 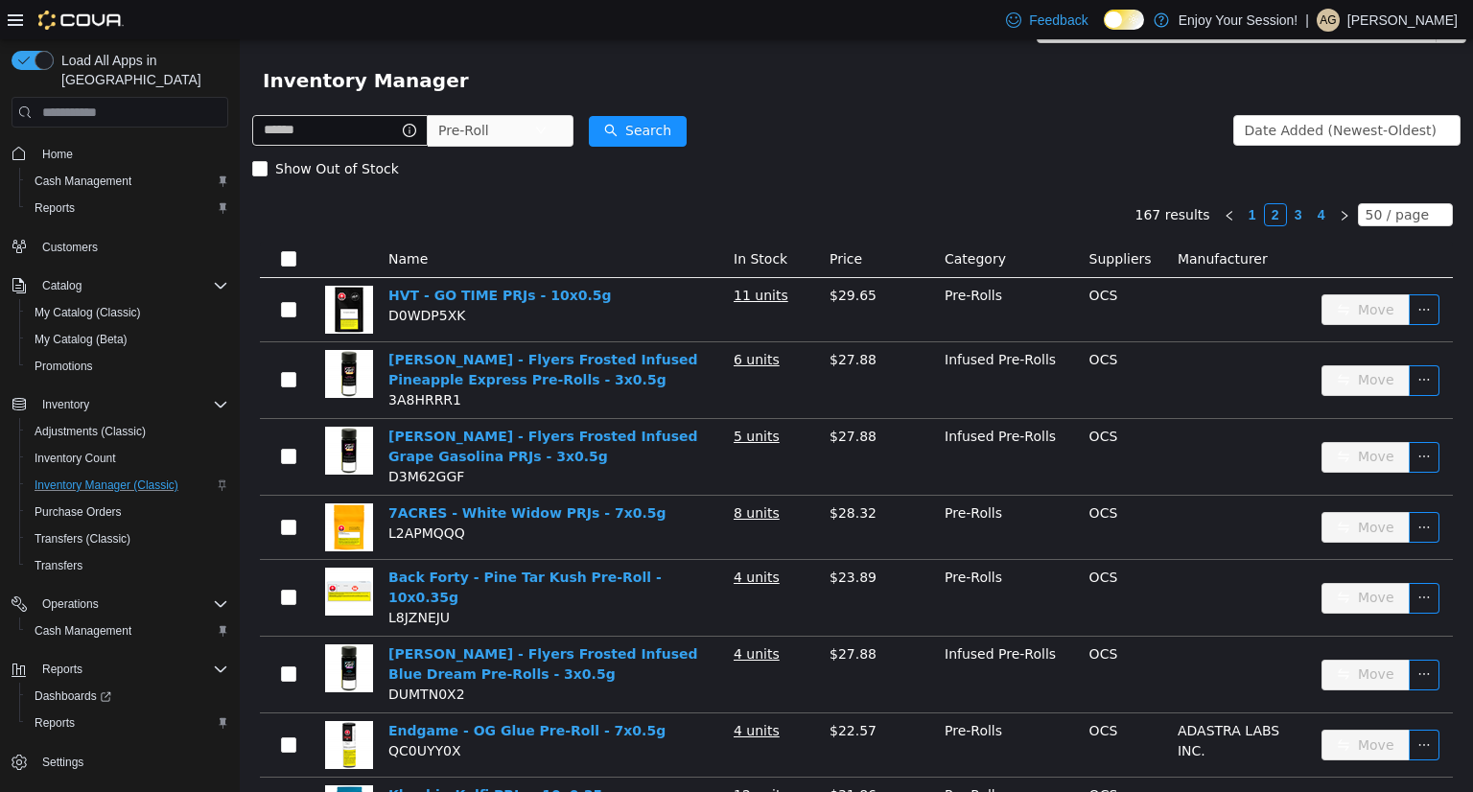 What do you see at coordinates (1327, 20) in the screenshot?
I see `span: AG` at bounding box center [1327, 20].